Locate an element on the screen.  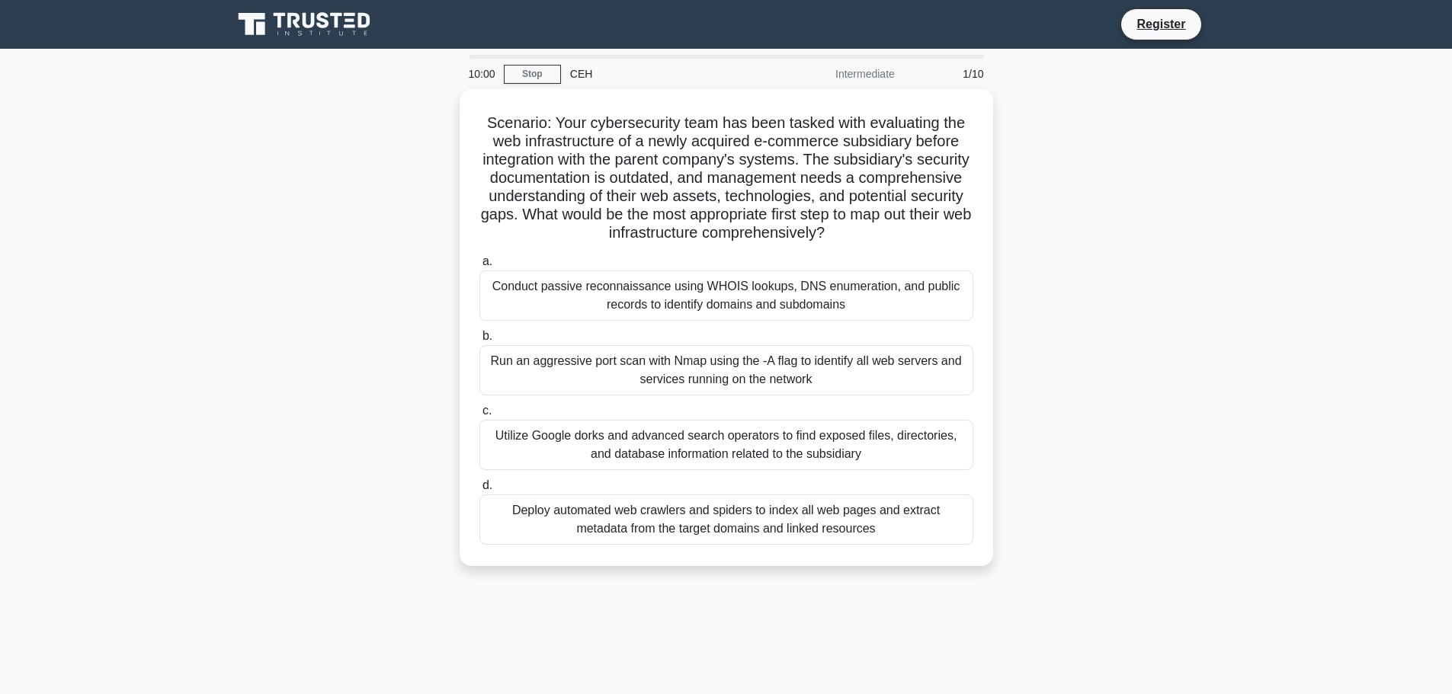
div: Conduct passive reconnaissance using WHOIS lookups, DNS enumeration, and public records to identi... is located at coordinates (726, 296).